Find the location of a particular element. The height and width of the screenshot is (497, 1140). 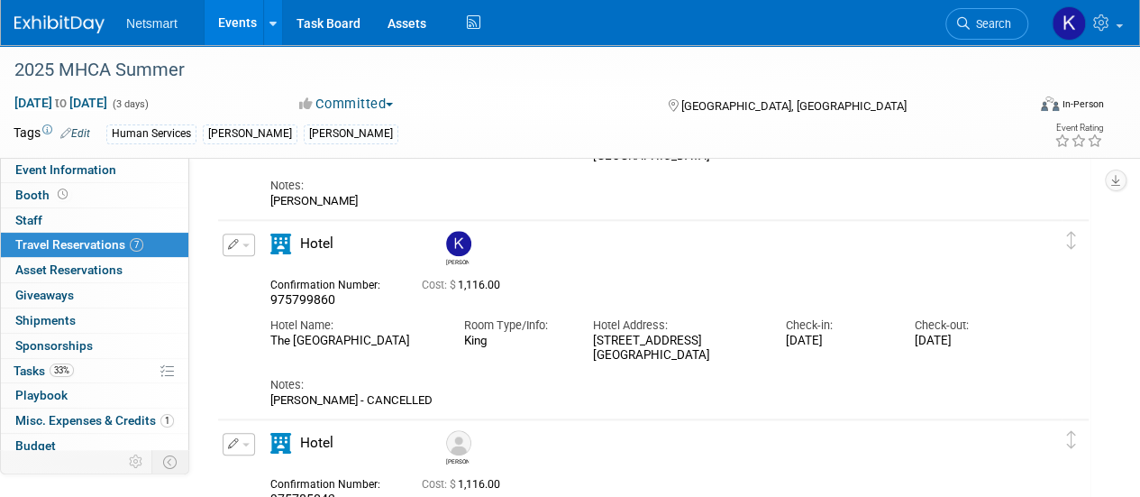

span: Netsmart is located at coordinates (151, 23).